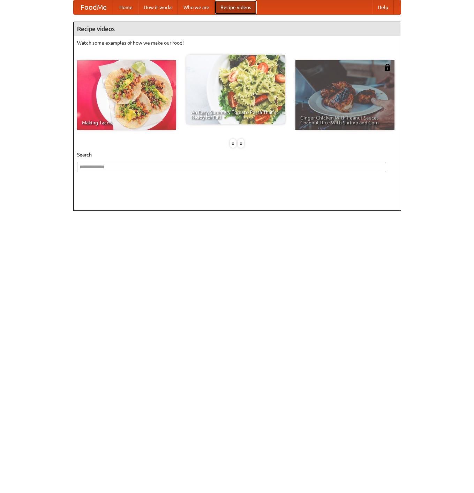  Describe the element at coordinates (237, 43) in the screenshot. I see `p: Watch some examples of how we make our food!` at that location.